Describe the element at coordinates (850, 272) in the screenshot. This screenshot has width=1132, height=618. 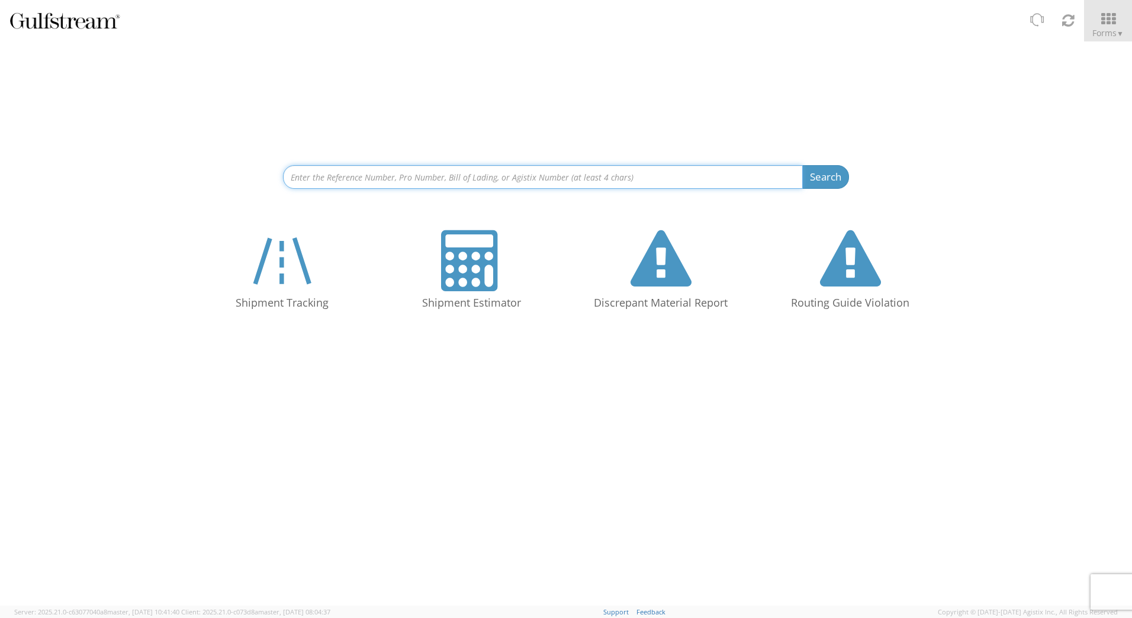
I see `a: Routing Guide Violation` at that location.